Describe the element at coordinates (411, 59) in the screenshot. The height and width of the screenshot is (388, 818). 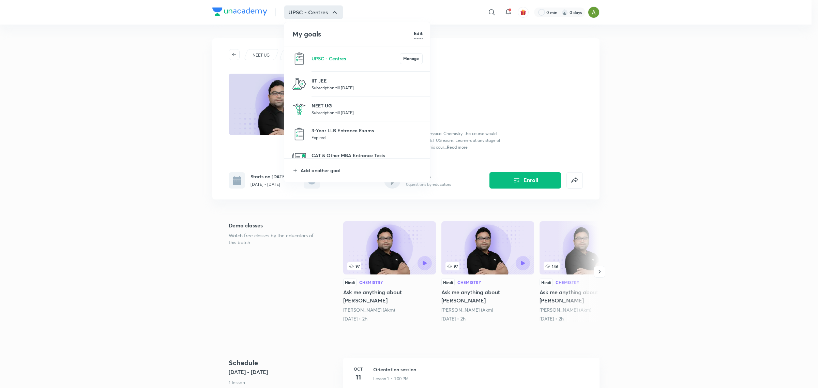
I see `button: Manage` at that location.